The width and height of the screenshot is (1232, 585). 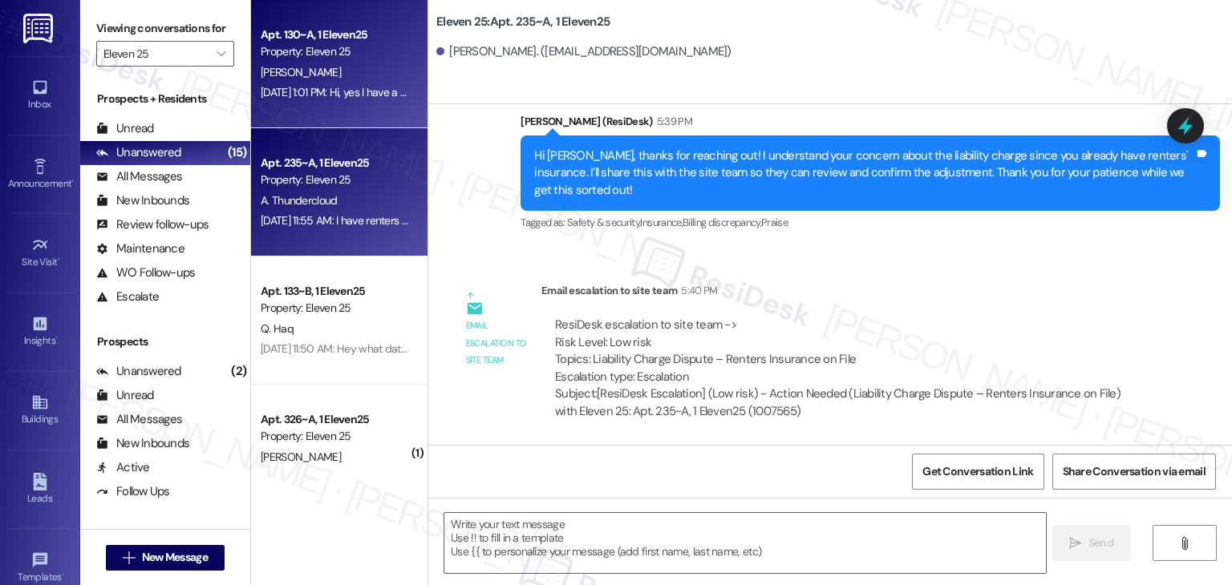 What do you see at coordinates (334, 163) in the screenshot?
I see `div: Apt. 235~A, 1 Eleven25` at bounding box center [334, 163].